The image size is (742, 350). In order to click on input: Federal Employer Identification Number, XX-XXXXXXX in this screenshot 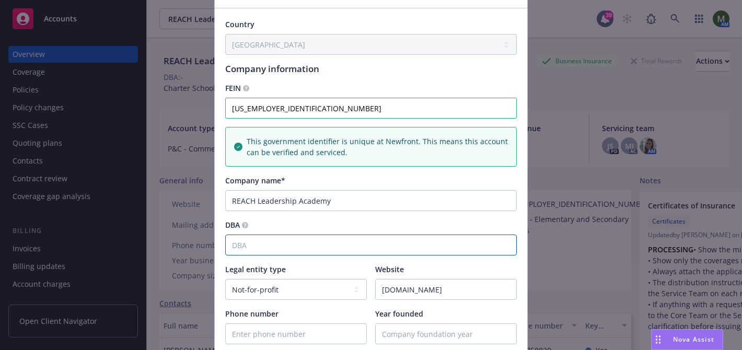, I will do `click(371, 108)`.